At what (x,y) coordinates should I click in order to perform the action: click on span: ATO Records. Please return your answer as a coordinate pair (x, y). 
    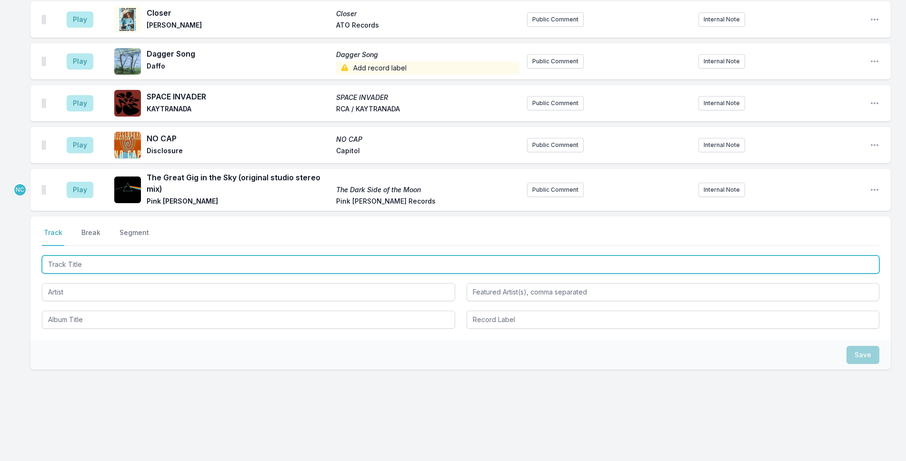
    Looking at the image, I should click on (428, 26).